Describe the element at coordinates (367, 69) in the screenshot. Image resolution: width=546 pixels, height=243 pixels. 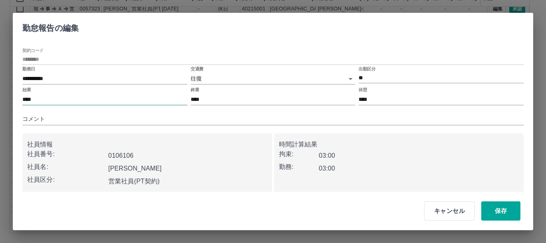
I see `label: 出勤区分` at that location.